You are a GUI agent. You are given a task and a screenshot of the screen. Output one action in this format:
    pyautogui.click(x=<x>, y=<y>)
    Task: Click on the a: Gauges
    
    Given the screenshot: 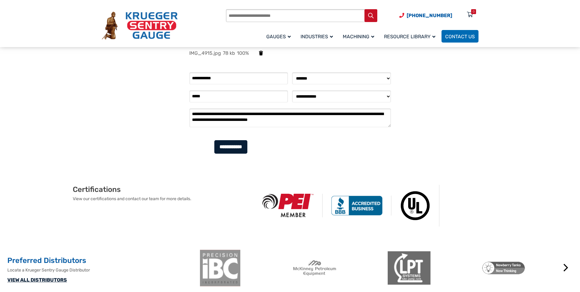 What is the action you would take?
    pyautogui.click(x=280, y=36)
    